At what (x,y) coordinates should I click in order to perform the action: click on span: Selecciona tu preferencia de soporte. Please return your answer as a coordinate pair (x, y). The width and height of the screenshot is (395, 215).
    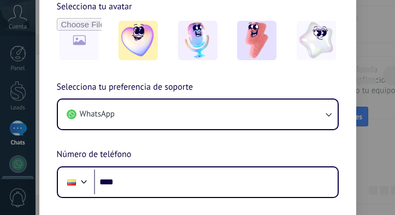
    Looking at the image, I should click on (125, 87).